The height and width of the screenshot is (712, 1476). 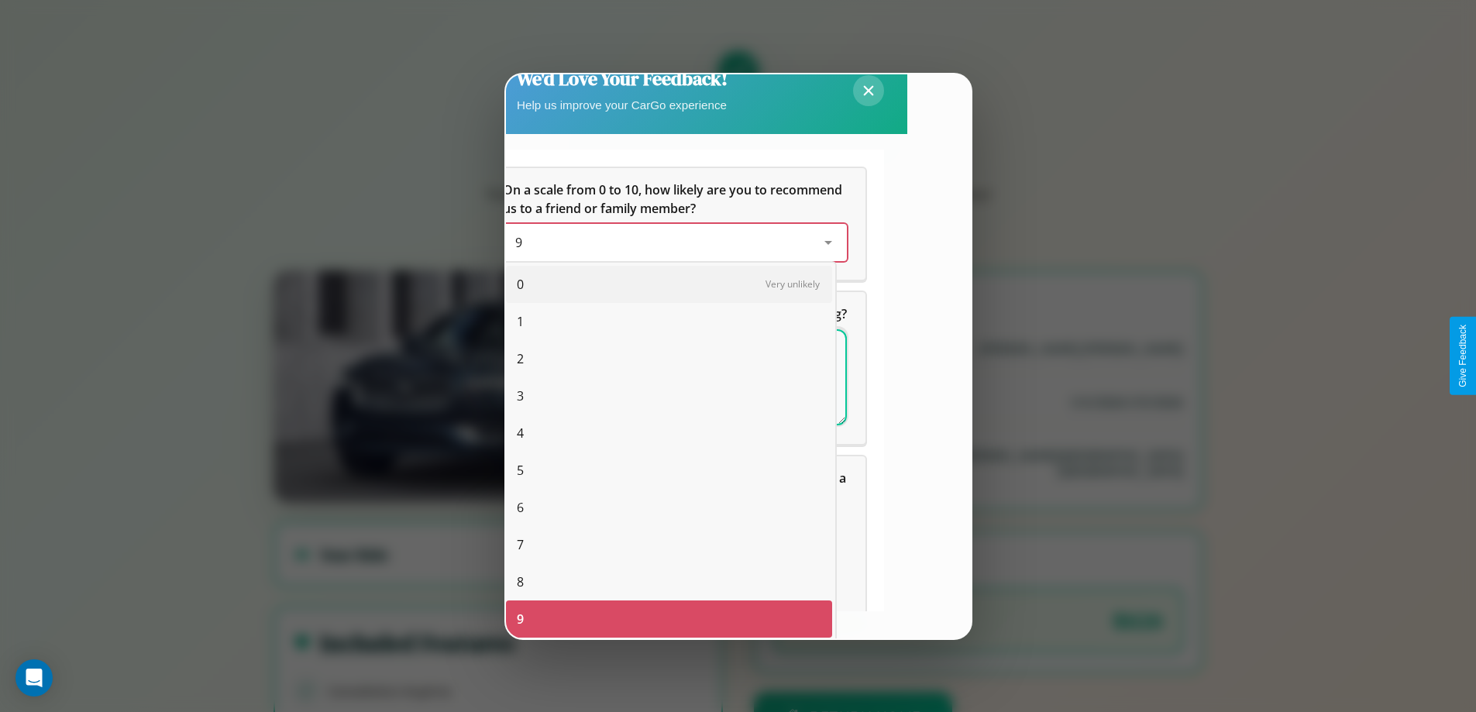 What do you see at coordinates (520, 396) in the screenshot?
I see `span: 3` at bounding box center [520, 396].